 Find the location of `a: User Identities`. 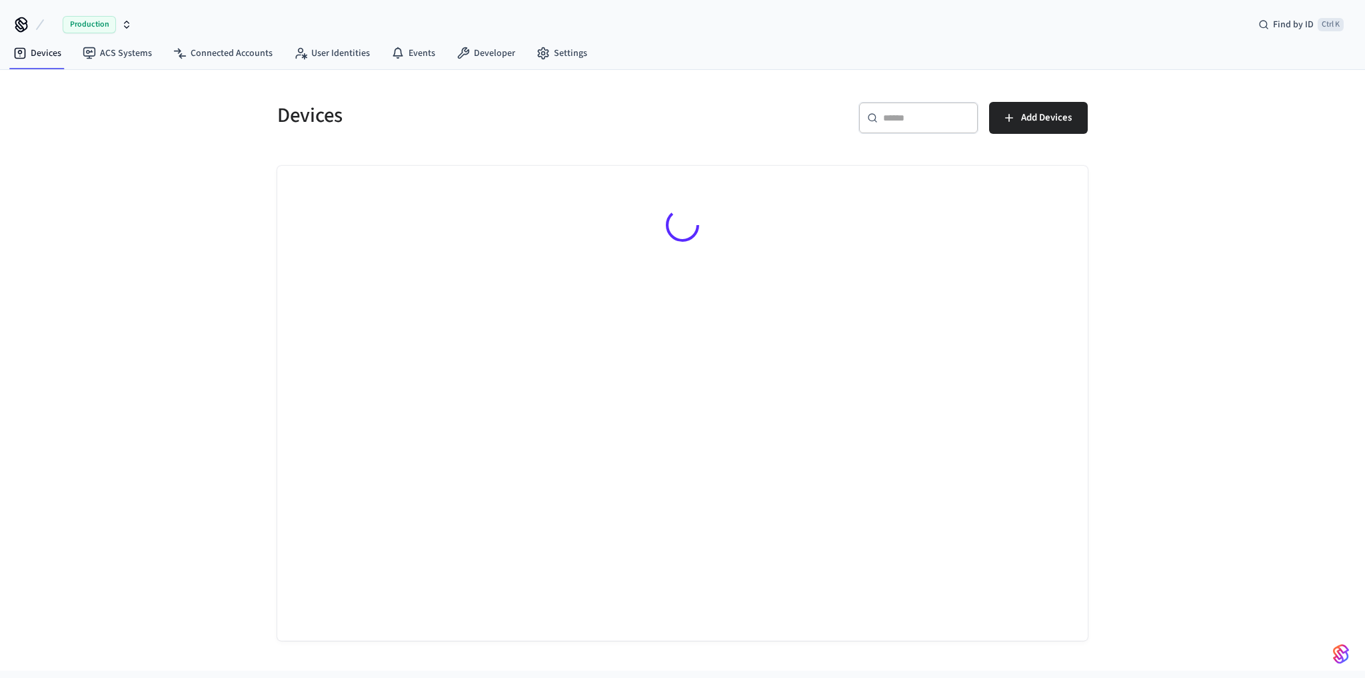

a: User Identities is located at coordinates (332, 53).